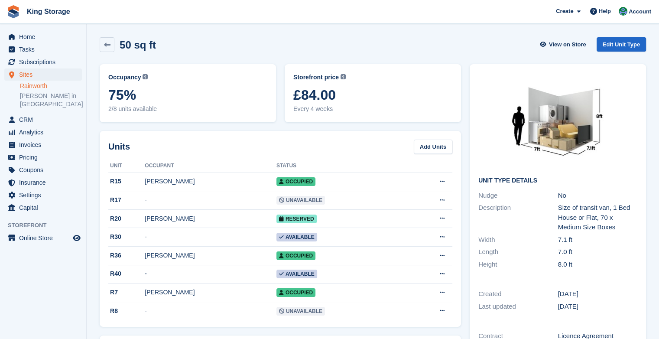 This screenshot has height=339, width=659. Describe the element at coordinates (45, 195) in the screenshot. I see `span: Settings` at that location.